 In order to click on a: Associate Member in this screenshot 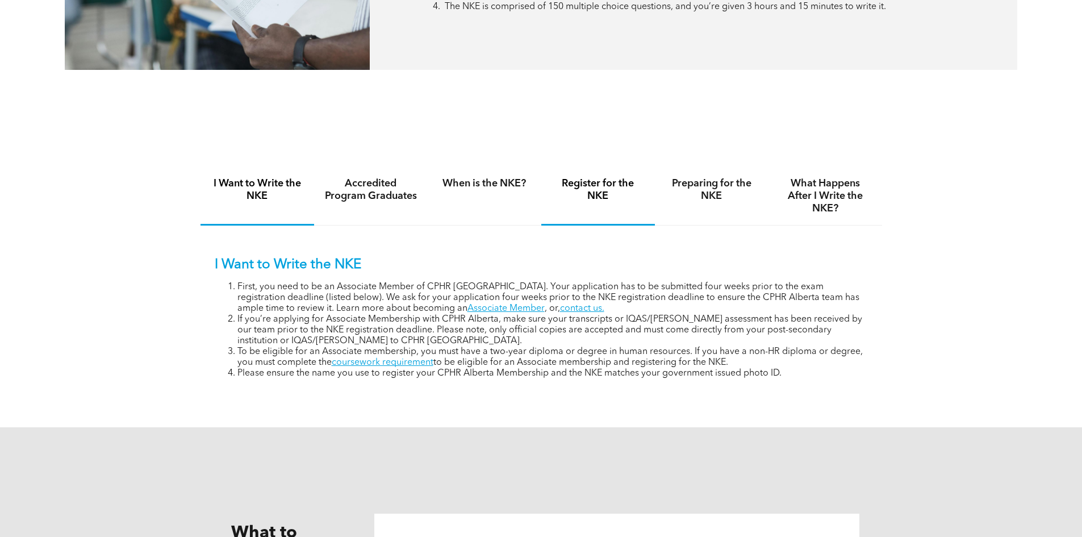, I will do `click(506, 308)`.